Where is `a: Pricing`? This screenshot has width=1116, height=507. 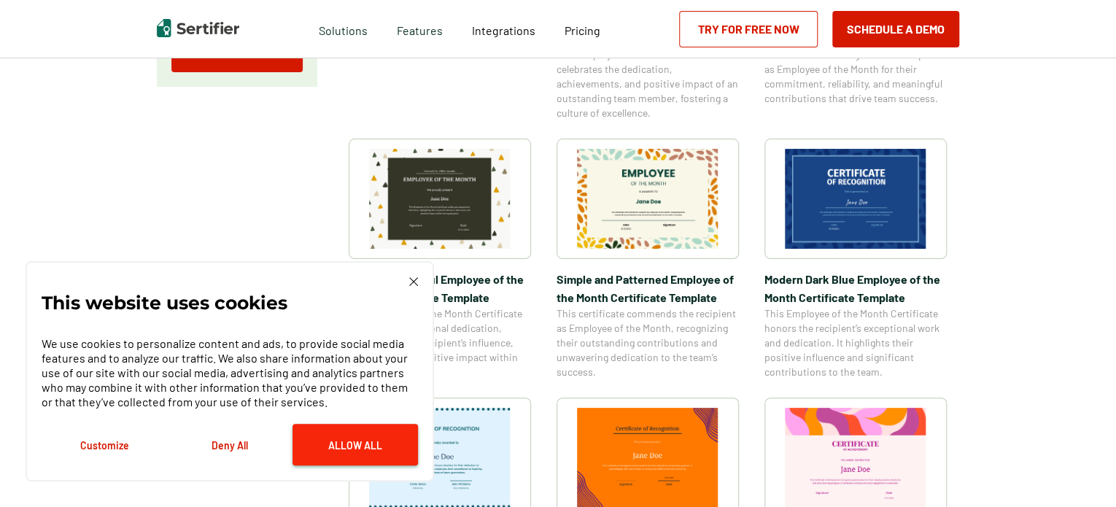
a: Pricing is located at coordinates (582, 28).